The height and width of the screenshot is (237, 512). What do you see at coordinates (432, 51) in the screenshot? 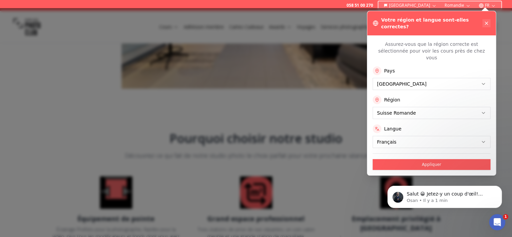
I see `p: Assurez-vous que la région correcte est sélectionnée pour voir les cours près de chez vous` at bounding box center [432, 51].